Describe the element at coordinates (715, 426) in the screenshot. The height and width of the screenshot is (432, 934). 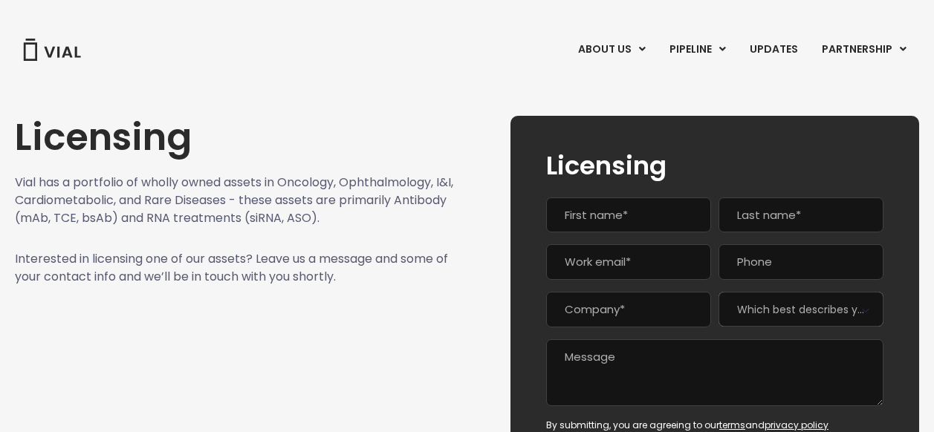
I see `div: By submitting, you are agreeing to our and` at that location.